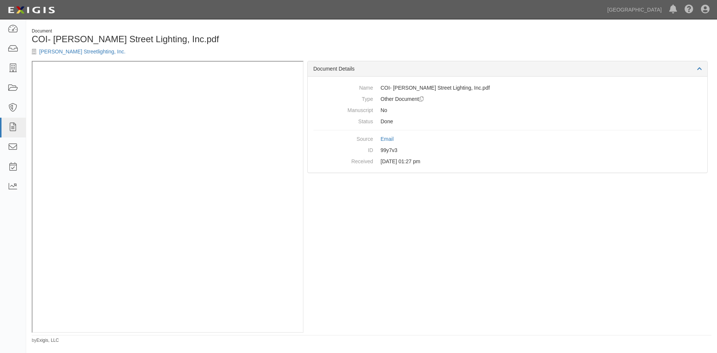 The image size is (717, 353). What do you see at coordinates (343, 160) in the screenshot?
I see `dt: Received` at bounding box center [343, 160].